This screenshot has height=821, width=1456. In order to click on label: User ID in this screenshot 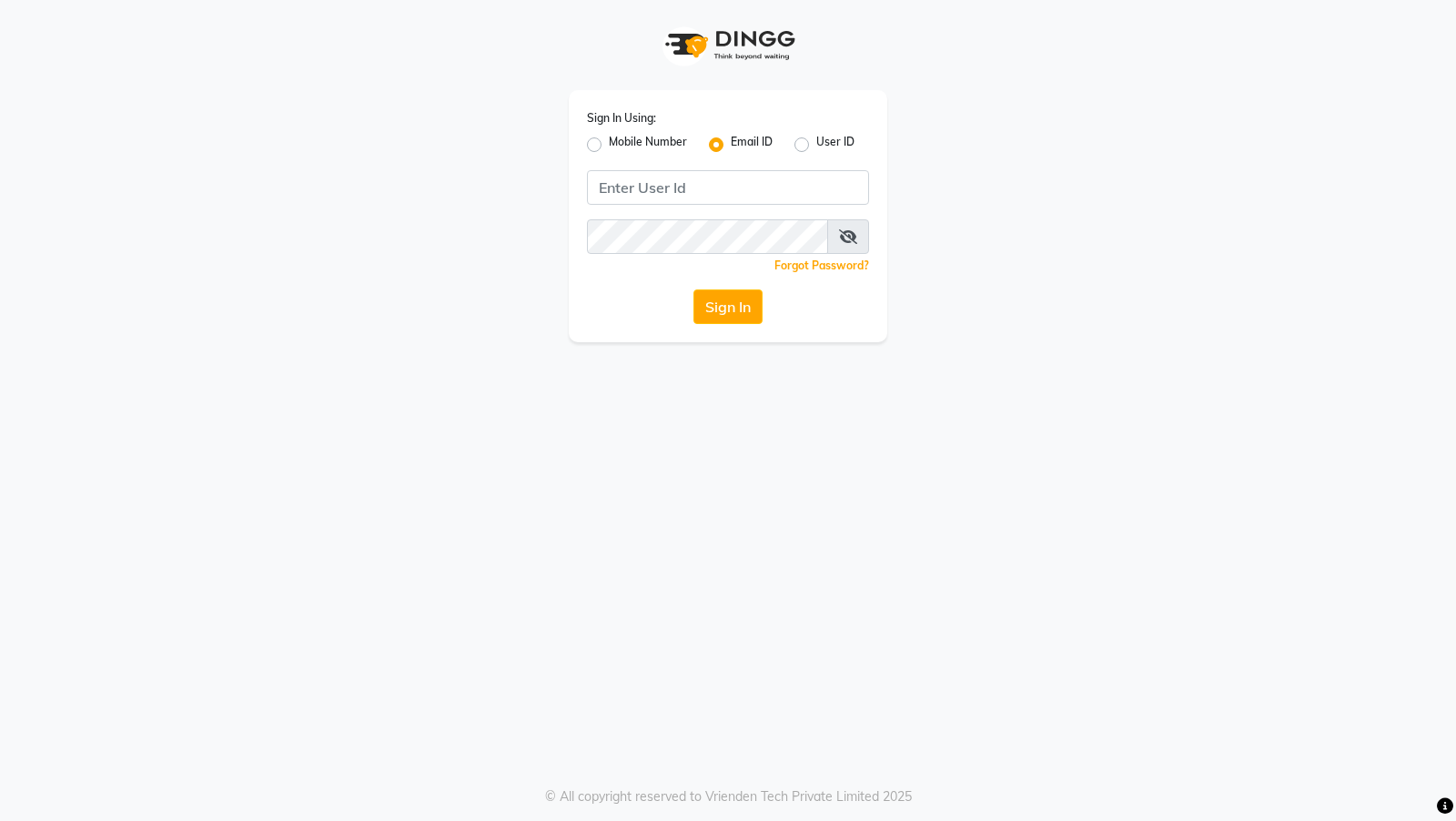, I will do `click(836, 144)`.